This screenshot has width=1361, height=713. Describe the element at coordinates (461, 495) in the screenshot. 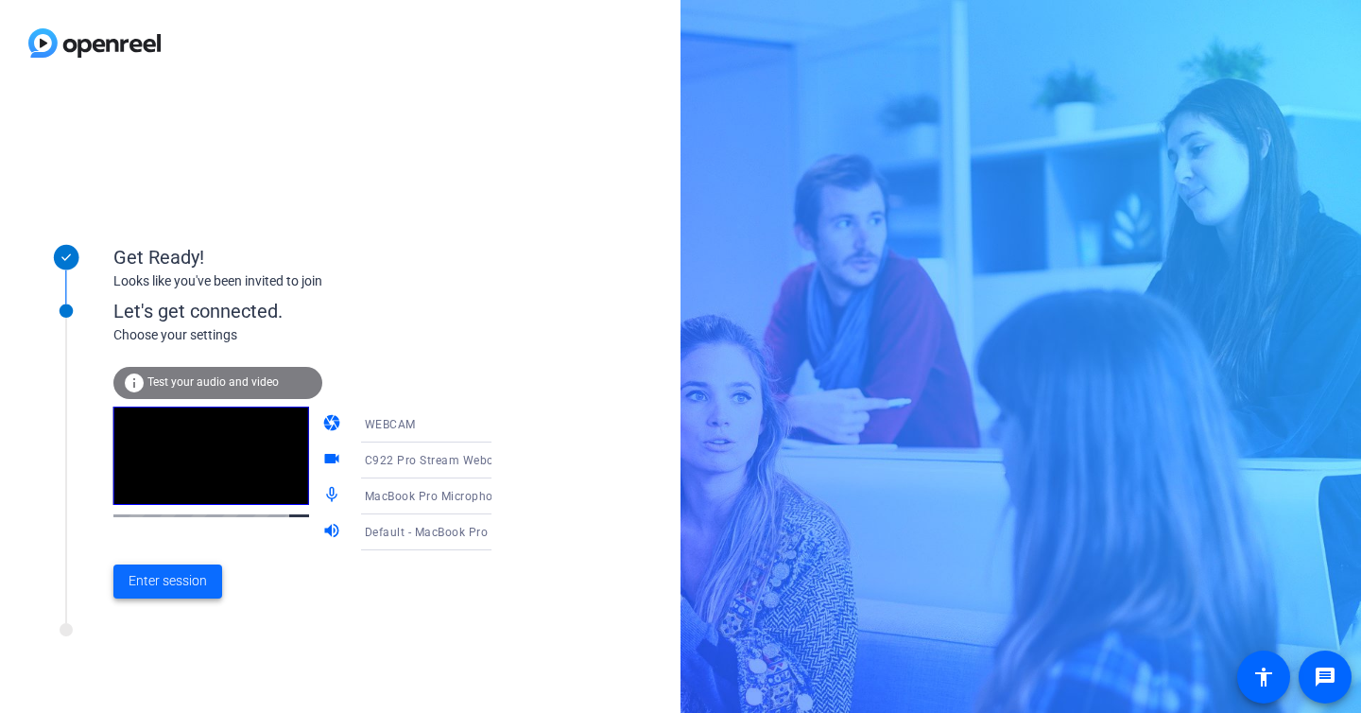

I see `span: MacBook Pro Microphone (Built-in)` at that location.